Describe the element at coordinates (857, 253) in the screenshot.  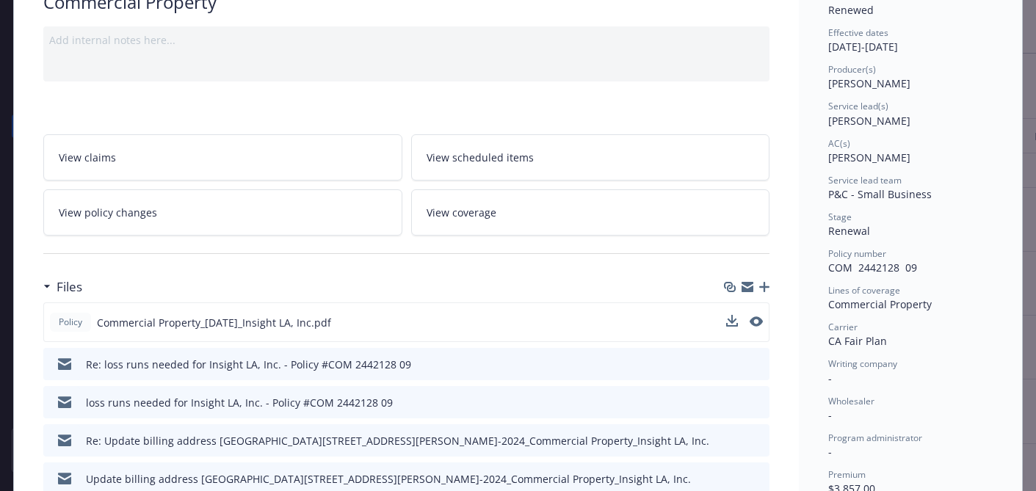
I see `span: Policy number` at that location.